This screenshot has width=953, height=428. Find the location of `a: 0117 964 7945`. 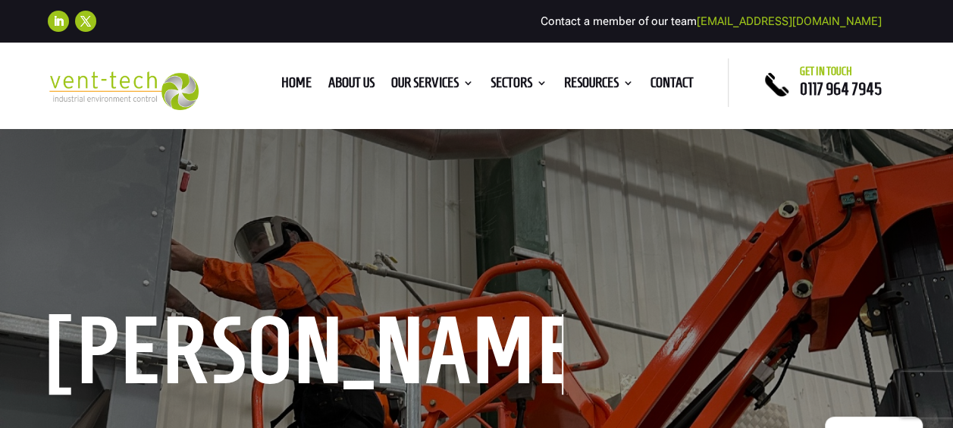

a: 0117 964 7945 is located at coordinates (841, 89).